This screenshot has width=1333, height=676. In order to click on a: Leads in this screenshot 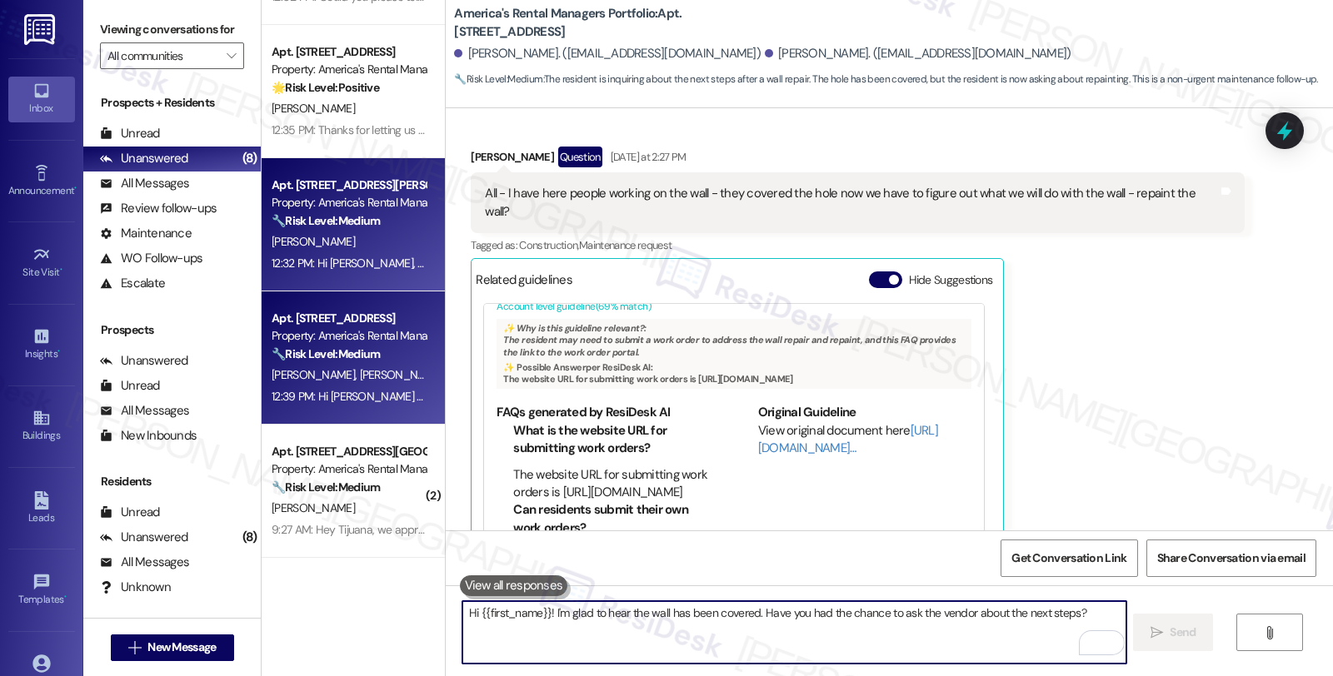, I will do `click(42, 509)`.